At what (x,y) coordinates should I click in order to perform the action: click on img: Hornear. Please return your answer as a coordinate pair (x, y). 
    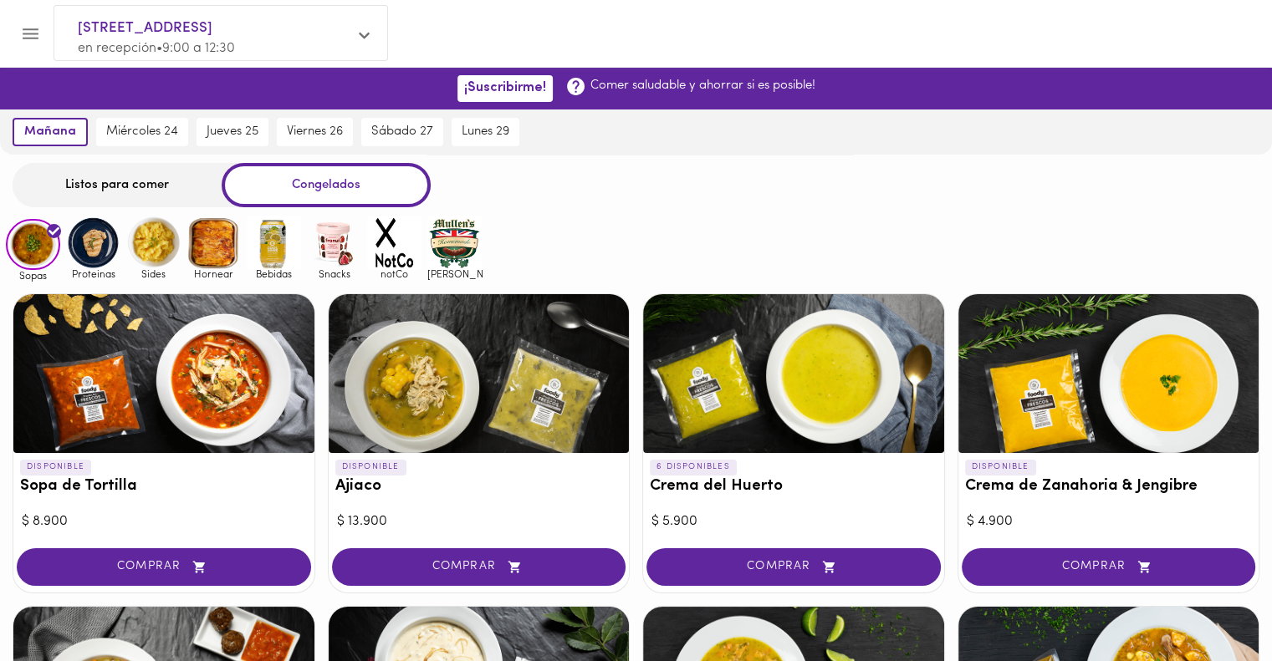
    Looking at the image, I should click on (213, 242).